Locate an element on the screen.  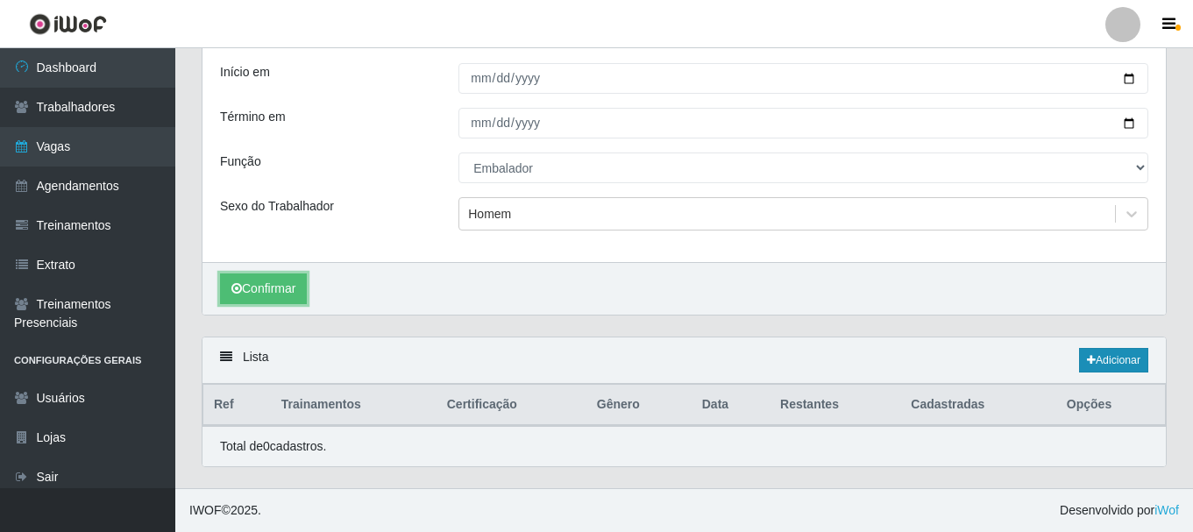
label: Função is located at coordinates (240, 161).